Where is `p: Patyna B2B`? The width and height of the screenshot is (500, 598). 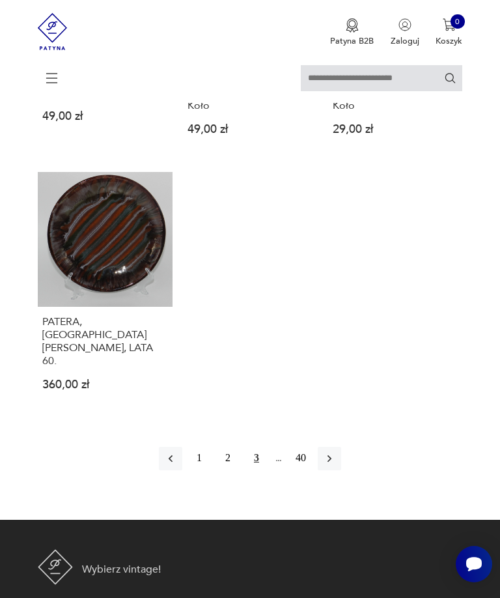 p: Patyna B2B is located at coordinates (352, 41).